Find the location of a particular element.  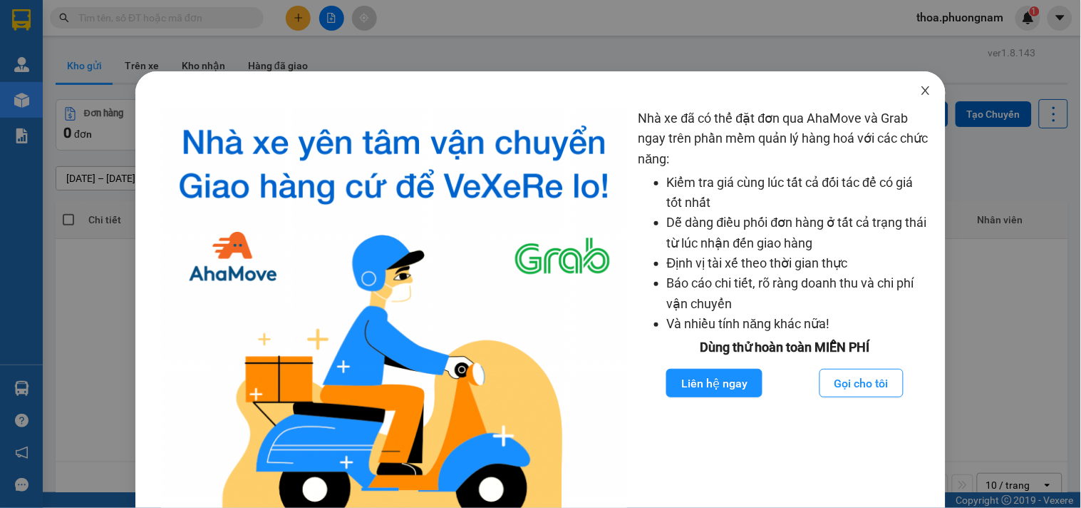

span: Gọi cho tôi is located at coordinates (862, 383).